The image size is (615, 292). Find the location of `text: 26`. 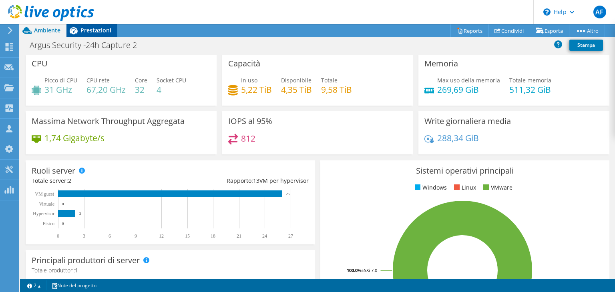

text: 26 is located at coordinates (288, 194).